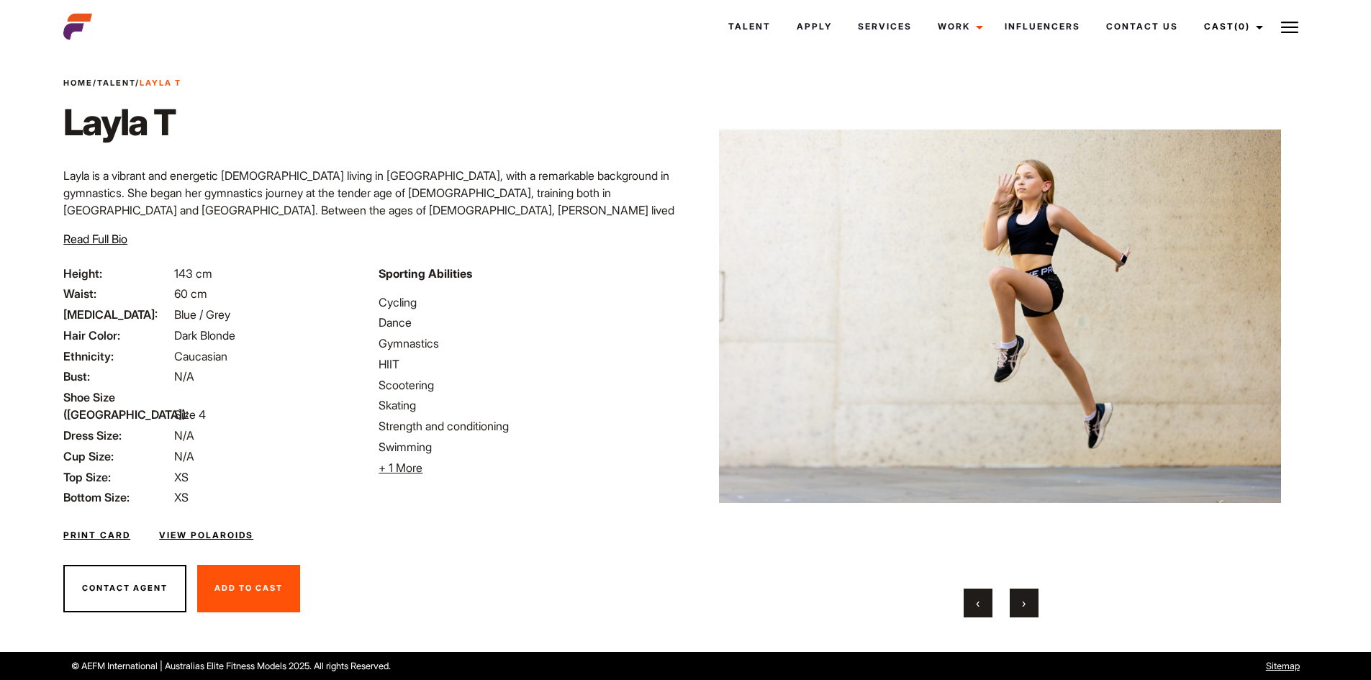 This screenshot has width=1371, height=680. Describe the element at coordinates (190, 415) in the screenshot. I see `span: Size 4` at that location.